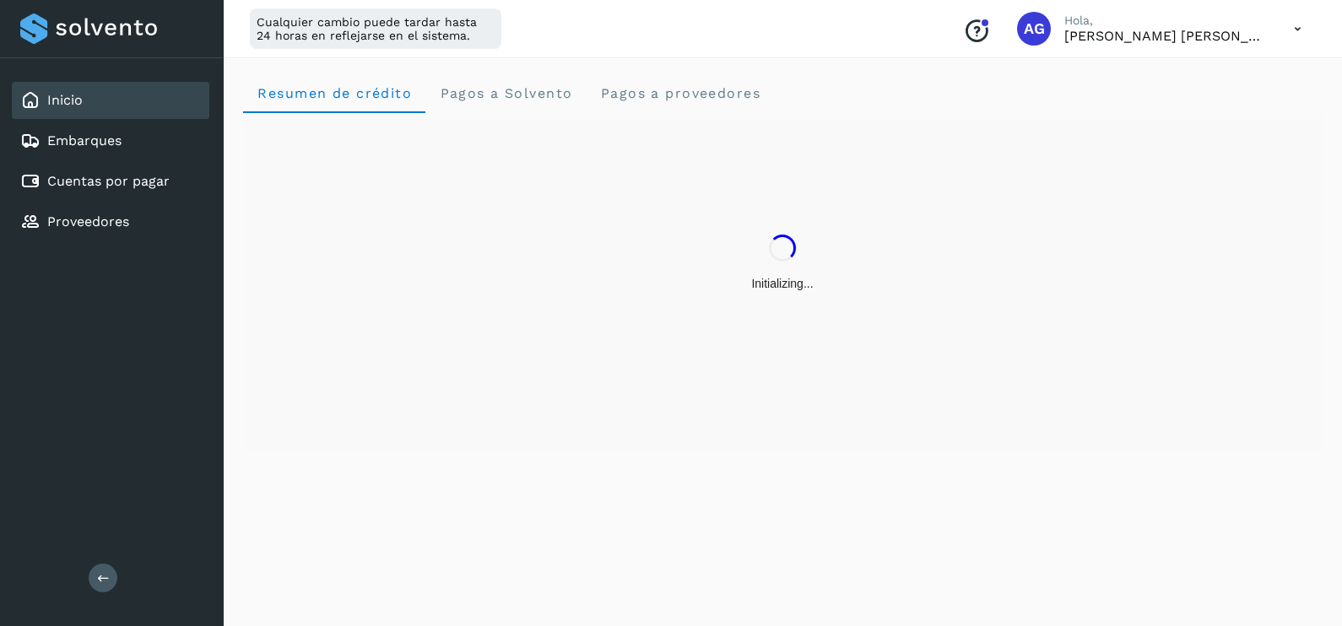  What do you see at coordinates (111, 141) in the screenshot?
I see `div: Embarques` at bounding box center [111, 141].